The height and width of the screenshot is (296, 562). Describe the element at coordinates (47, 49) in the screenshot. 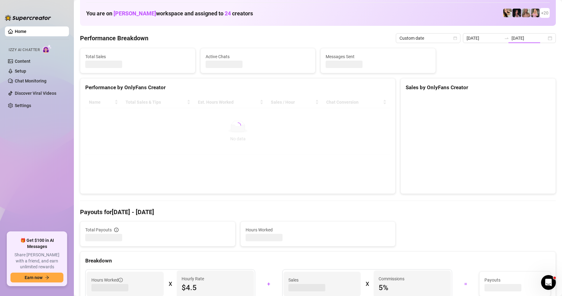

I see `img: AI Chatter` at that location.